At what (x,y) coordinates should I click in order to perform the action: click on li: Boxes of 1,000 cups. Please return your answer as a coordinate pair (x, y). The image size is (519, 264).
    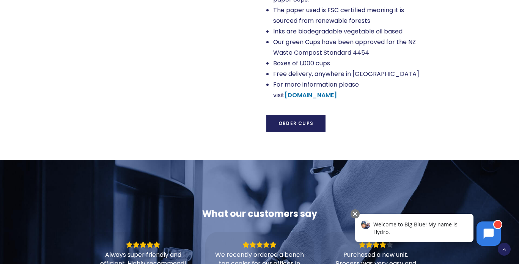
    Looking at the image, I should click on (347, 63).